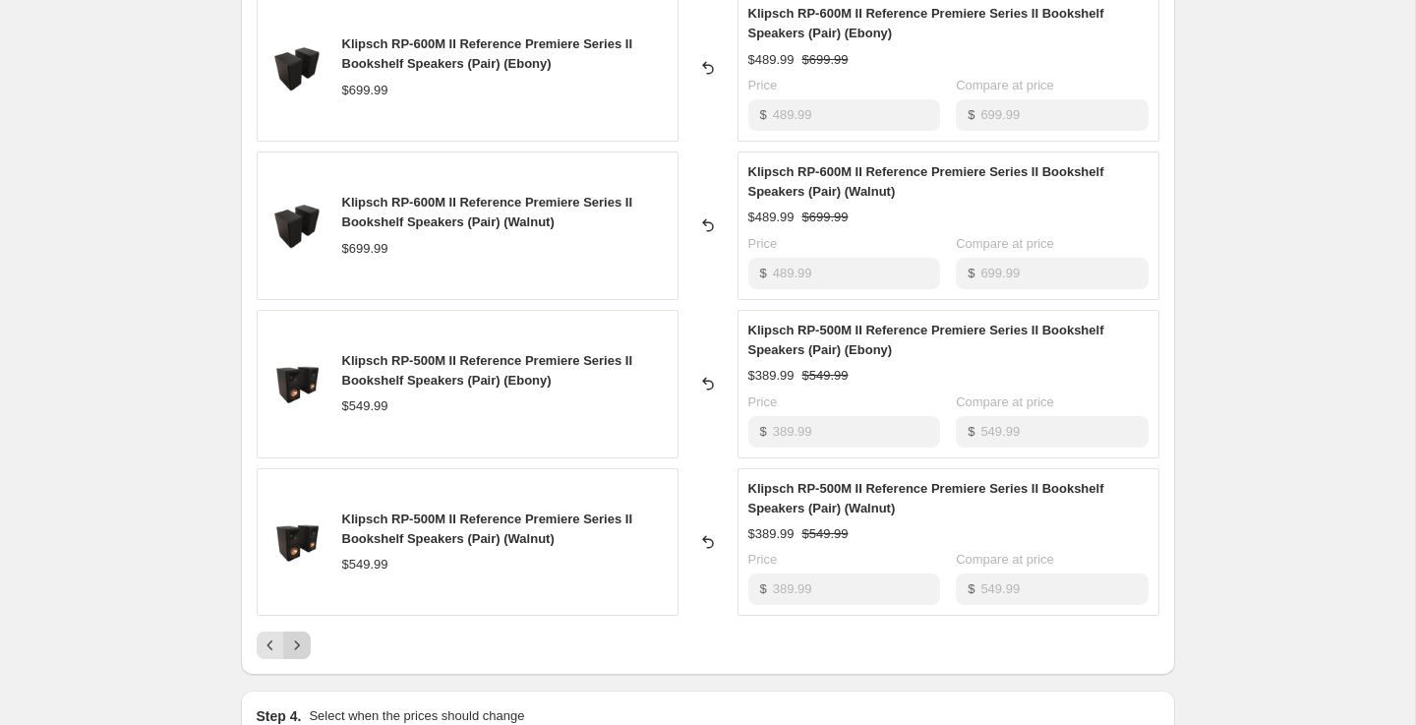 The image size is (1416, 725). I want to click on button: Previous, so click(270, 645).